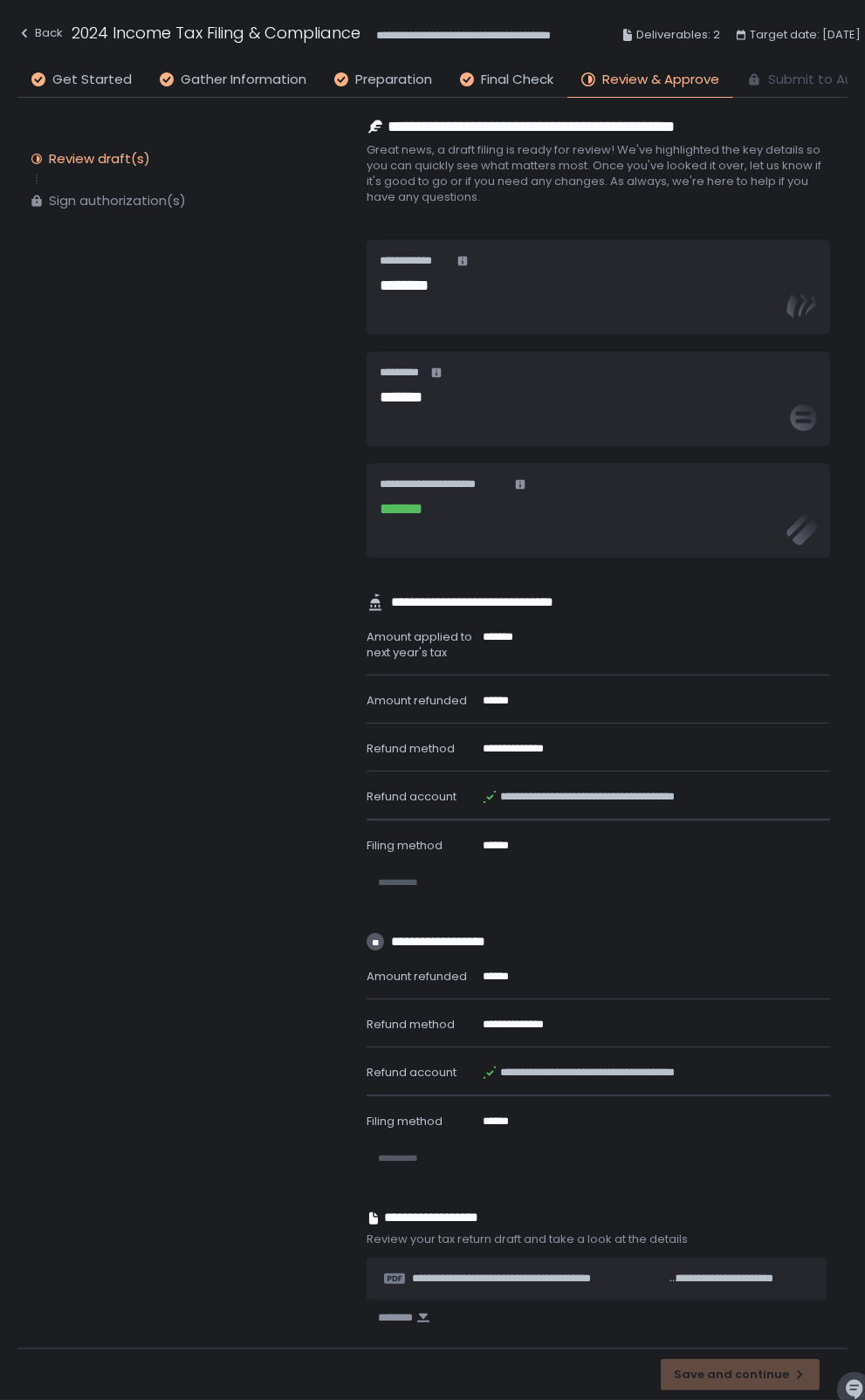  I want to click on div: Review draft(s), so click(99, 159).